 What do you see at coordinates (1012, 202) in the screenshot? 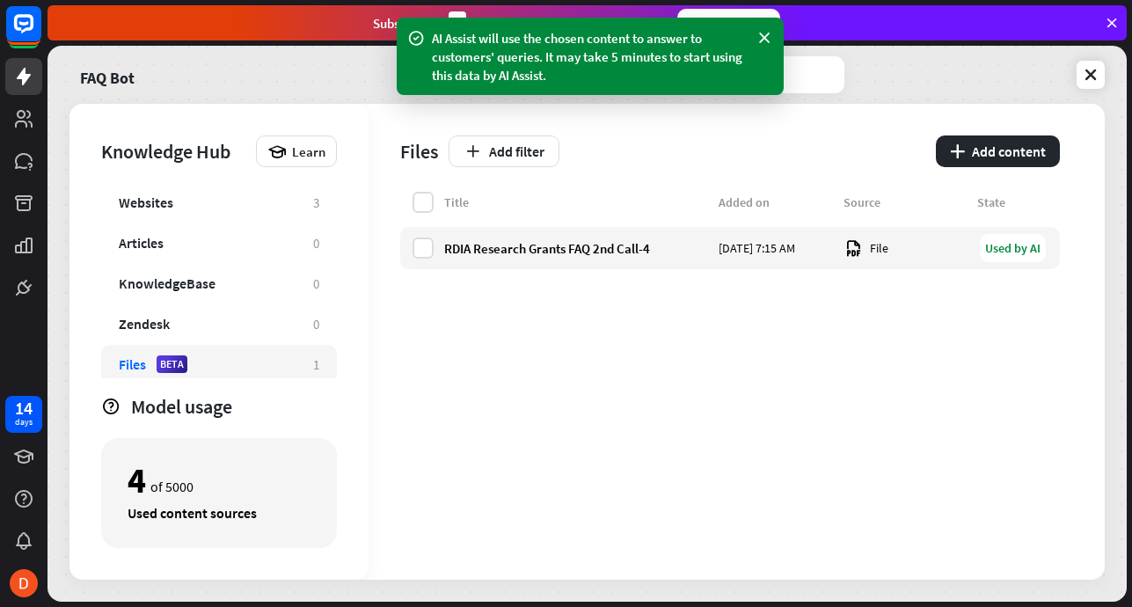
I see `div: State` at bounding box center [1012, 202].